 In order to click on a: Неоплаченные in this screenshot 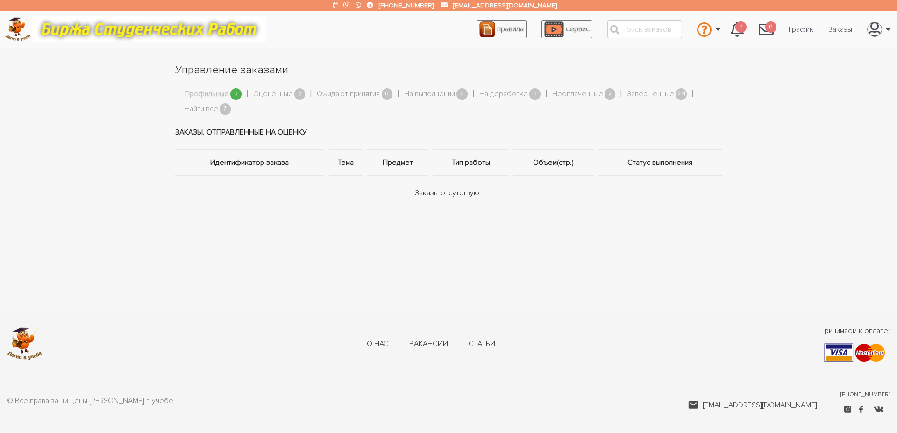, I will do `click(577, 94)`.